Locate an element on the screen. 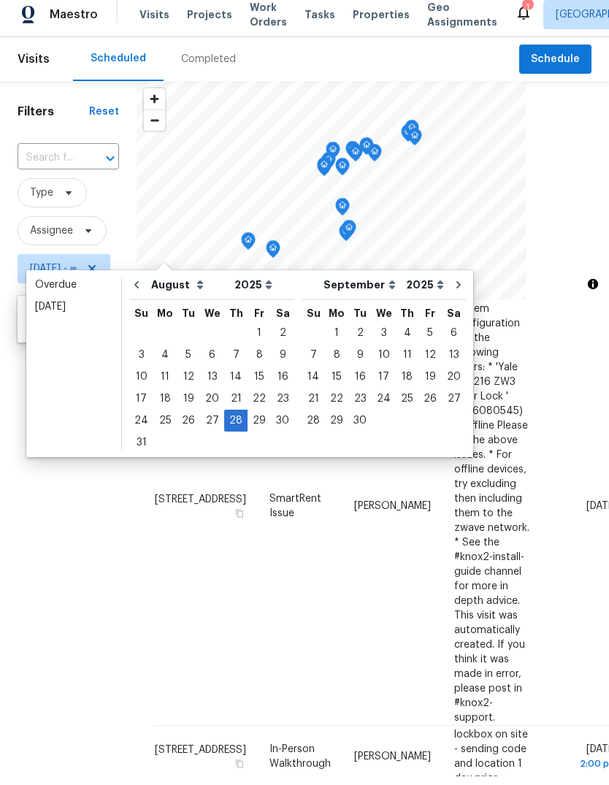 The image size is (609, 785). div: Tue Aug 26 2025 is located at coordinates (188, 429).